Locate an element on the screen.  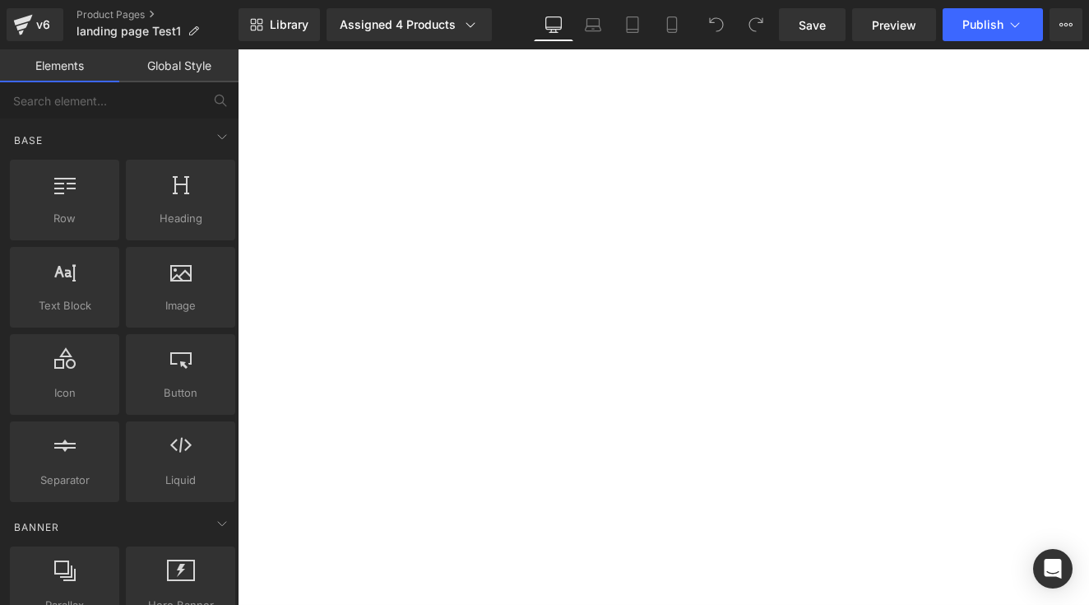
span: Library is located at coordinates (289, 25).